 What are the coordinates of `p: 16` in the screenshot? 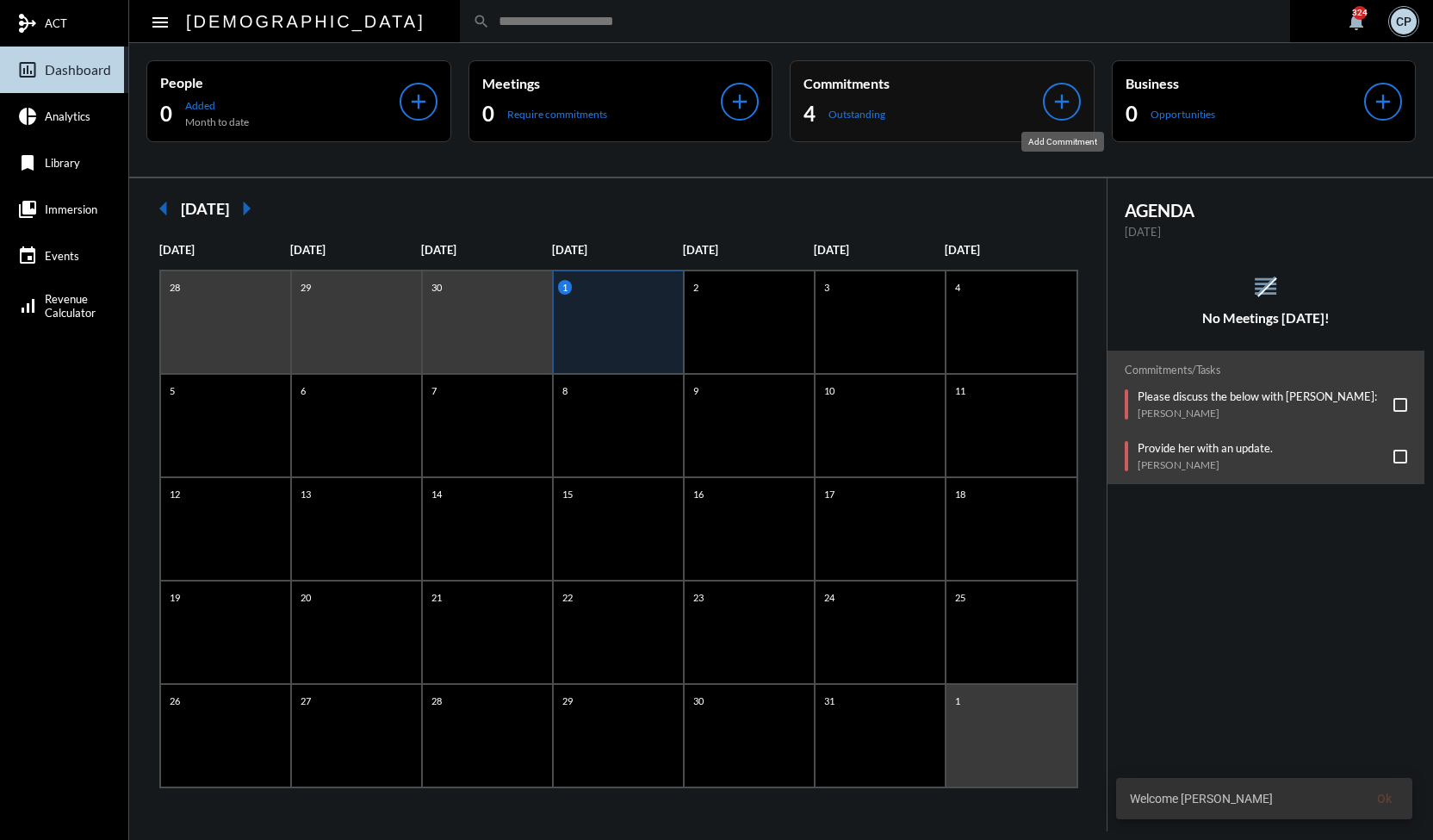 It's located at (698, 493).